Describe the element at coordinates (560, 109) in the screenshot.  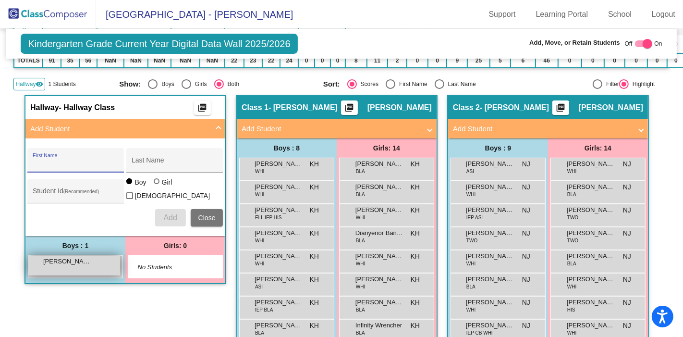
I see `mat-icon: picture_as_pdf` at that location.